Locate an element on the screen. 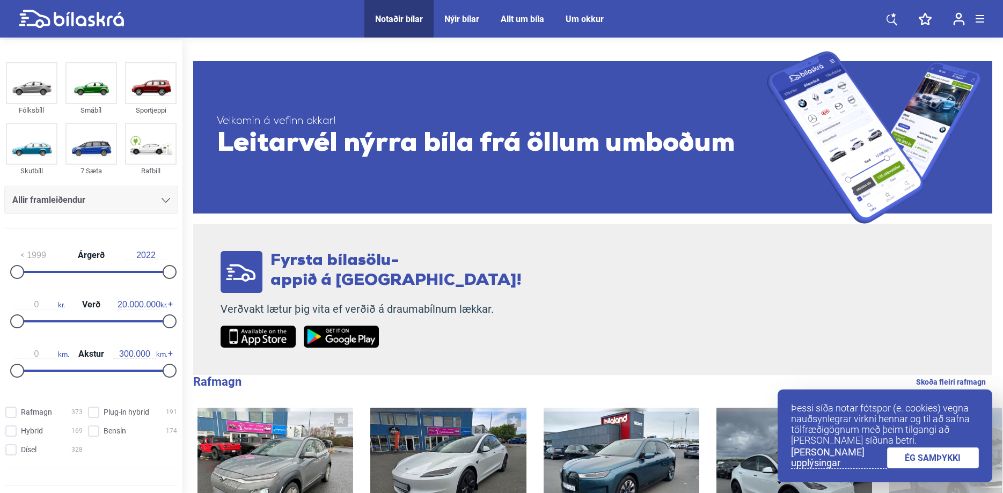 The width and height of the screenshot is (1003, 493). div: 7 Sæta is located at coordinates (91, 171).